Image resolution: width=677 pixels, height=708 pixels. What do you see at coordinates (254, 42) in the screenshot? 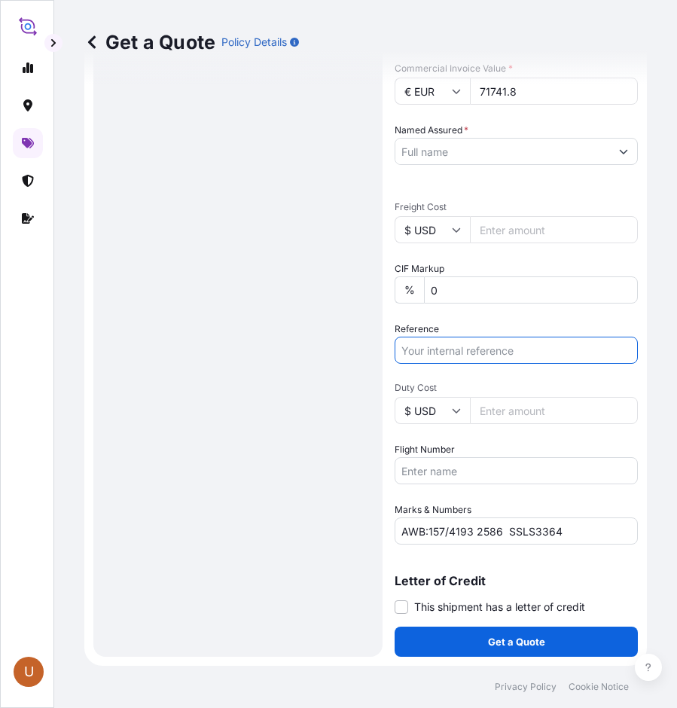
I see `p: Policy Details` at bounding box center [254, 42].